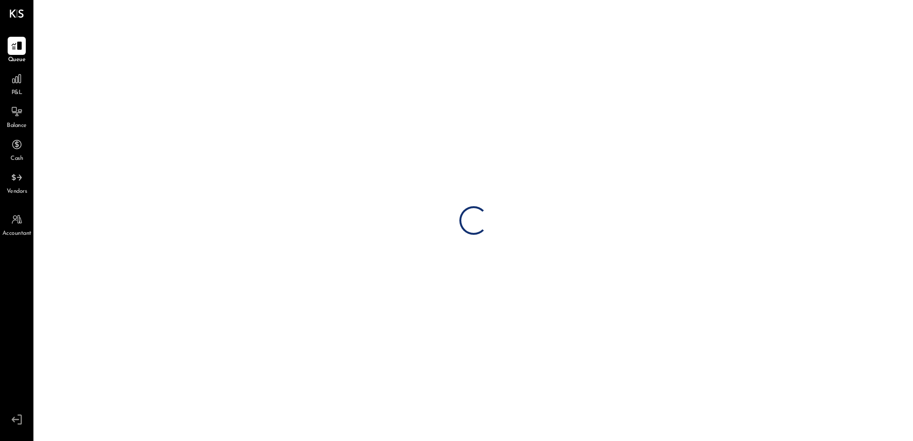 This screenshot has height=441, width=913. What do you see at coordinates (17, 225) in the screenshot?
I see `a: Accountant` at bounding box center [17, 225].